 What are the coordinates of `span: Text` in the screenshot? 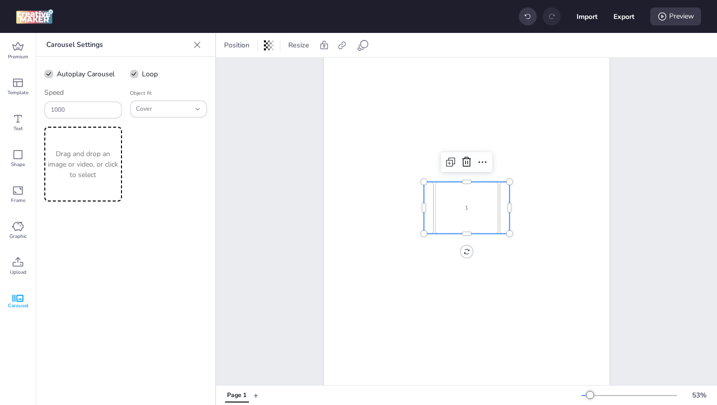 It's located at (18, 129).